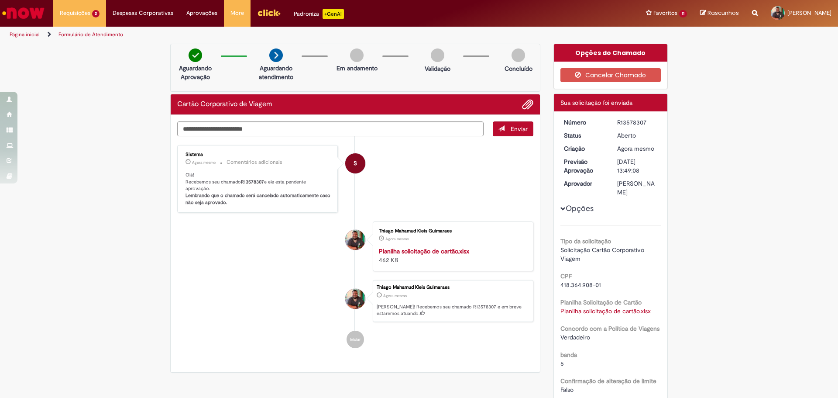 This screenshot has width=838, height=398. Describe the element at coordinates (224, 104) in the screenshot. I see `h2: Cartão Corporativo de Viagem Histórico de tíquete` at that location.